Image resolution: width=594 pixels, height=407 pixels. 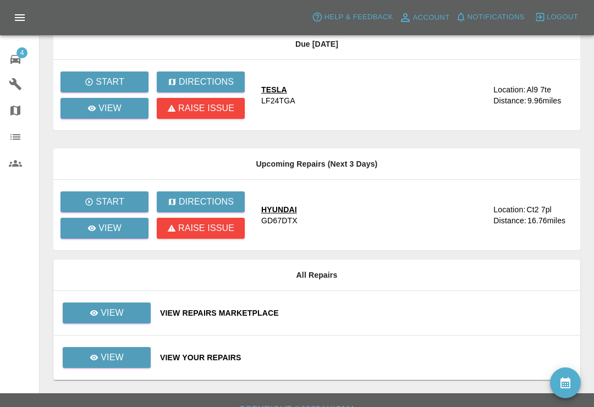 I want to click on a: Location:Al9 7teDistance:9.96miles, so click(x=532, y=95).